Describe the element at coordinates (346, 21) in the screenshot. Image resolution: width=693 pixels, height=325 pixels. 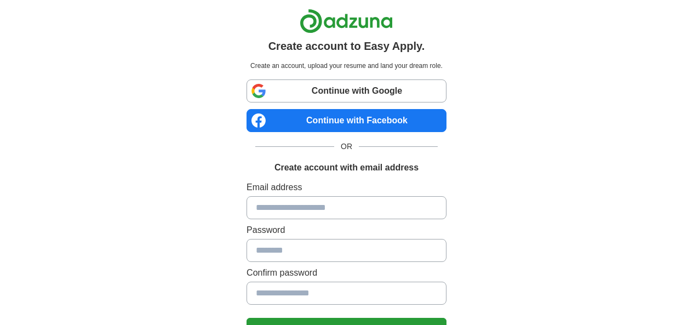
I see `img: Adzuna logo` at that location.